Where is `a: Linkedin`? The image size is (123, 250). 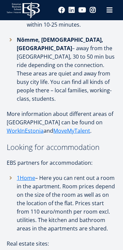 a: Linkedin is located at coordinates (72, 10).